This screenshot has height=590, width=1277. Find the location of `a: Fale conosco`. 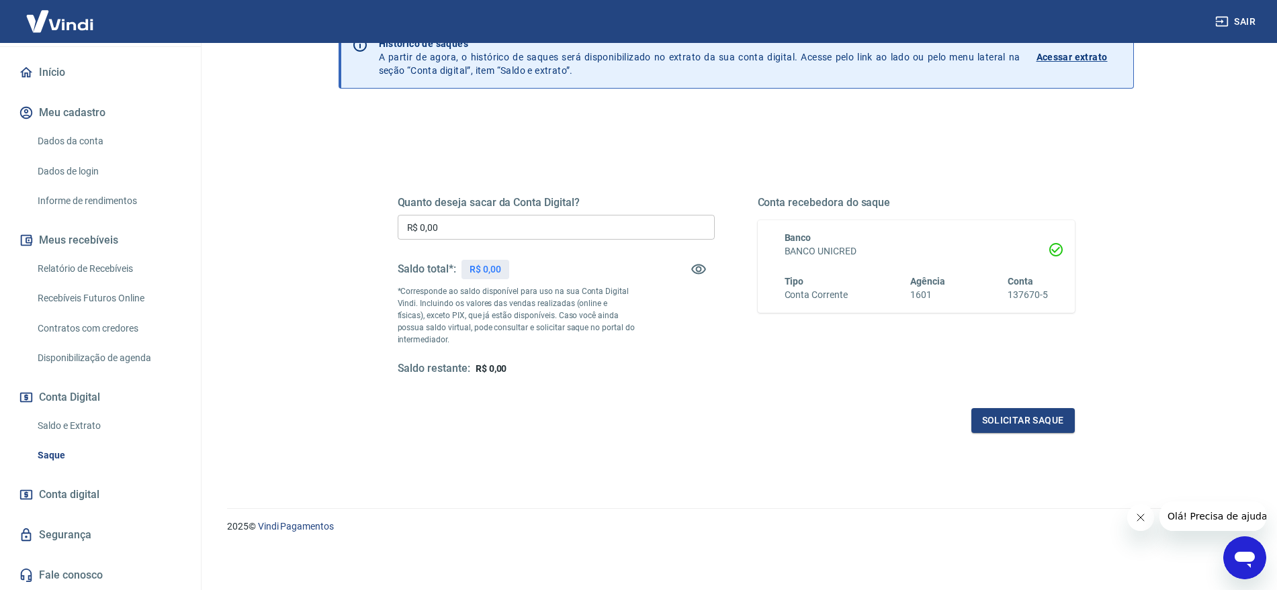

a: Fale conosco is located at coordinates (100, 576).